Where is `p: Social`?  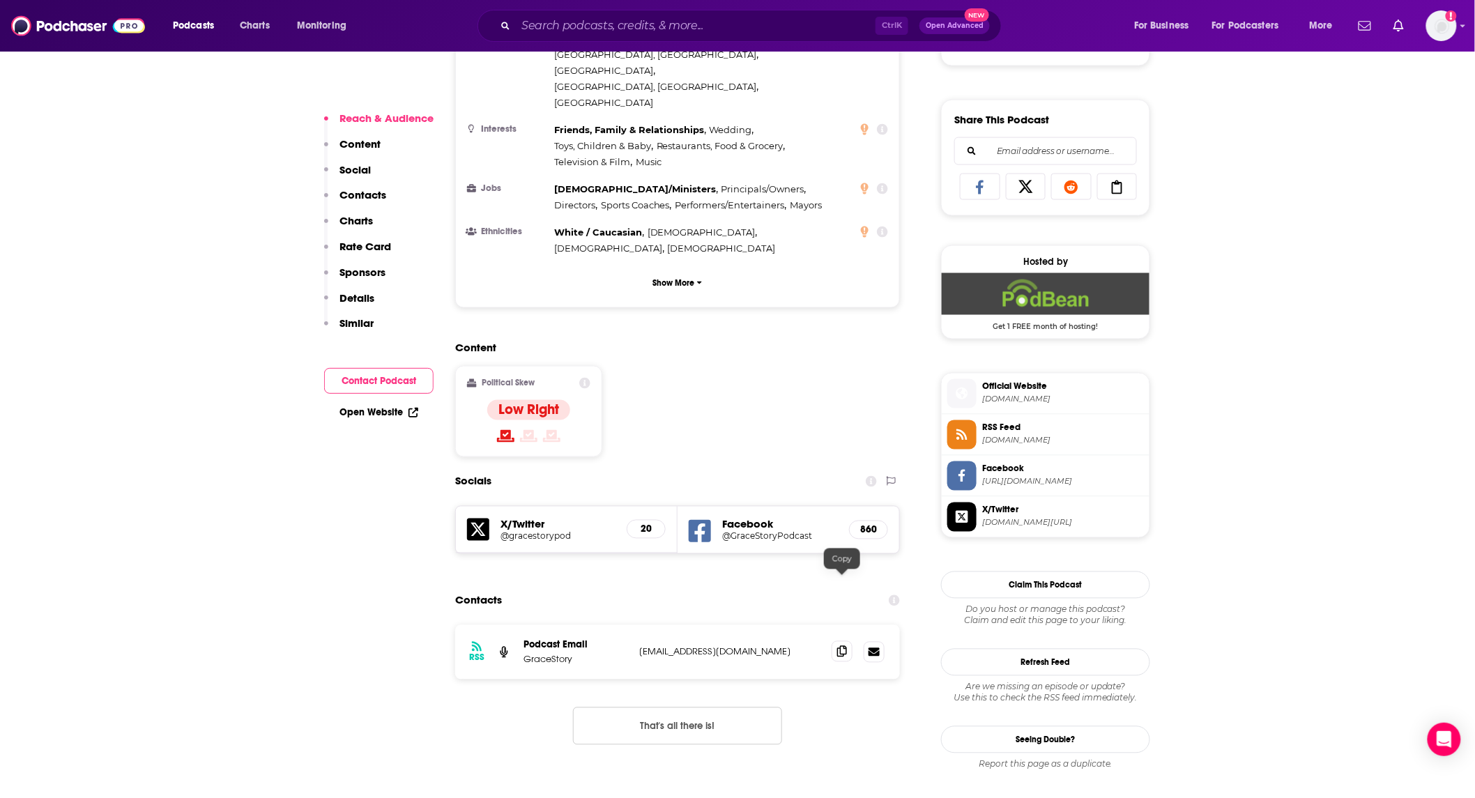
p: Social is located at coordinates (355, 169).